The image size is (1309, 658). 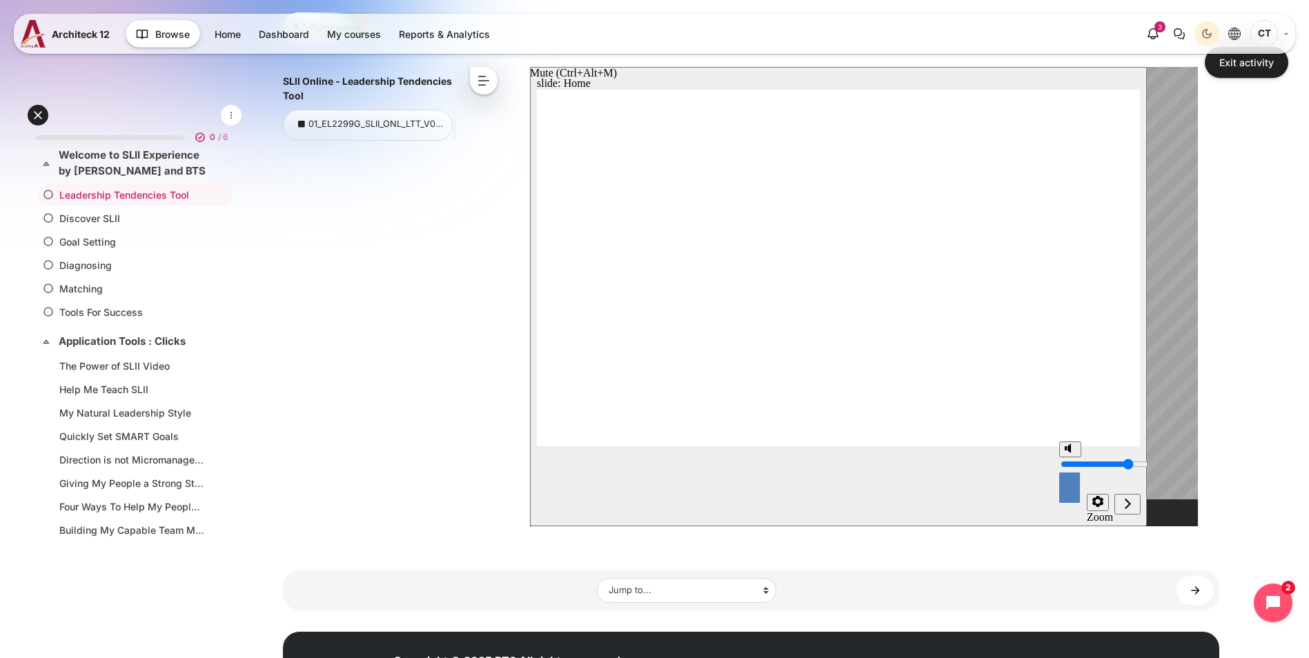 I want to click on button: Settings, so click(x=568, y=435).